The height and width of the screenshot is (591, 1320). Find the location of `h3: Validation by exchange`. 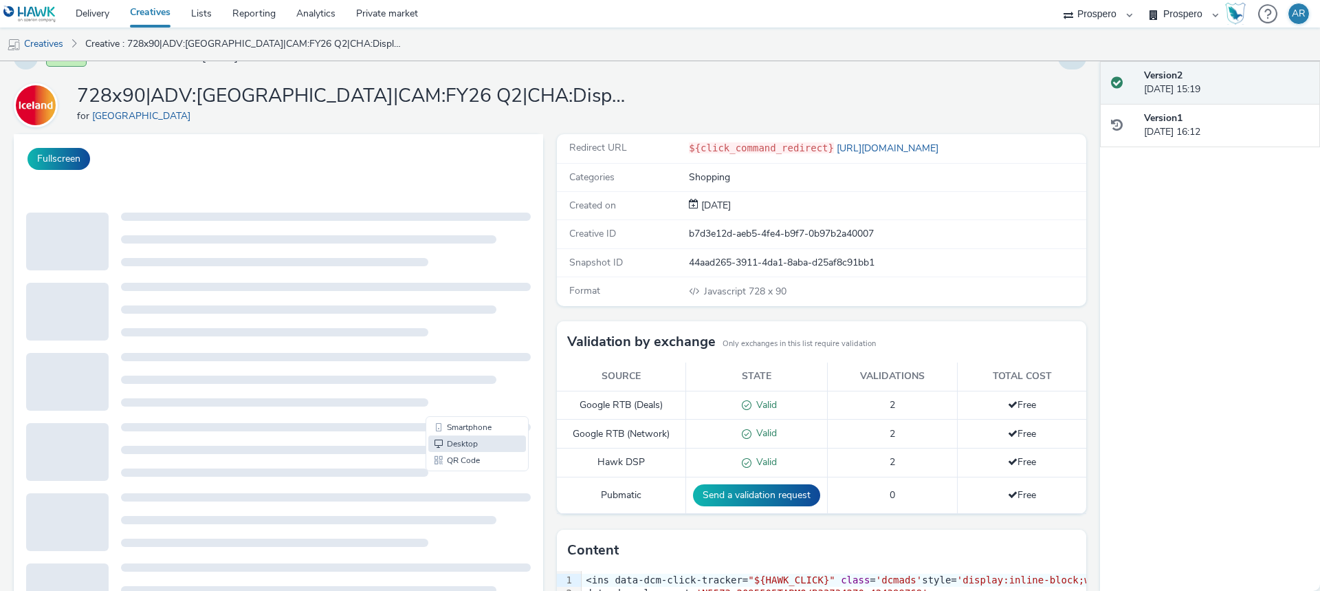

h3: Validation by exchange is located at coordinates (641, 342).